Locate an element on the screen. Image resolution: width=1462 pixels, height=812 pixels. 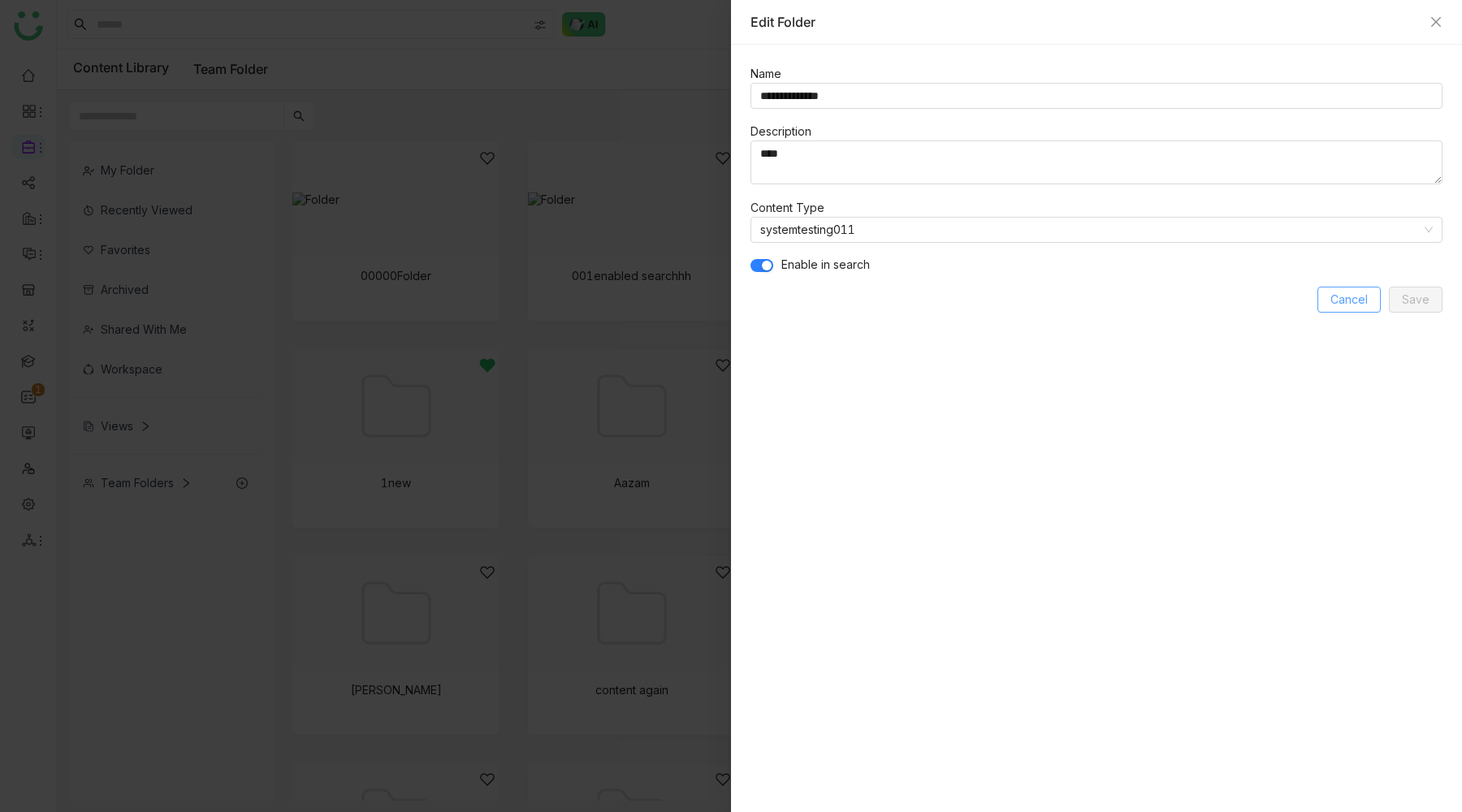
label: Content Type is located at coordinates (791, 208).